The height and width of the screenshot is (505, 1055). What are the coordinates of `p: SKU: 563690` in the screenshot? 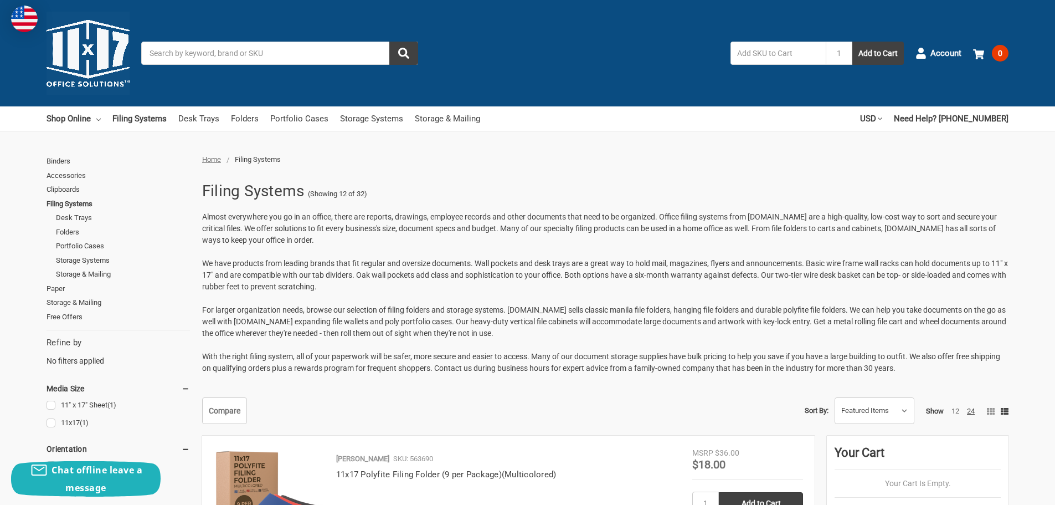 It's located at (413, 459).